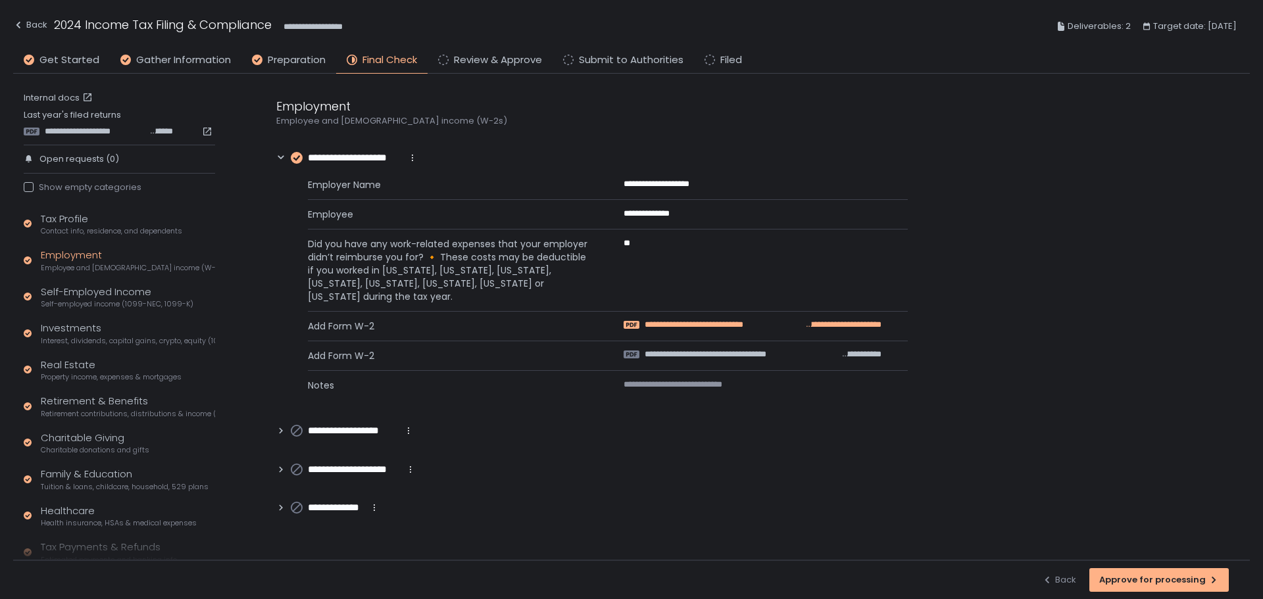  What do you see at coordinates (117, 304) in the screenshot?
I see `span: Self-employed income (1099-NEC, 1099-K)` at bounding box center [117, 304].